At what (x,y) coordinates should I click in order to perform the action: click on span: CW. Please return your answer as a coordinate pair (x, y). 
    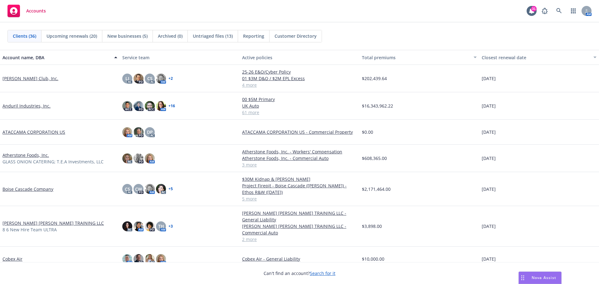
    Looking at the image, I should click on (139, 189).